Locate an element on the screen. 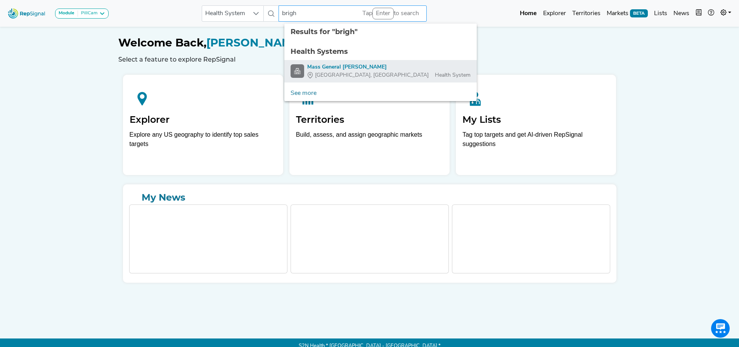  p: Tag top targets and get AI-driven RepSignal suggestions is located at coordinates (535, 142).